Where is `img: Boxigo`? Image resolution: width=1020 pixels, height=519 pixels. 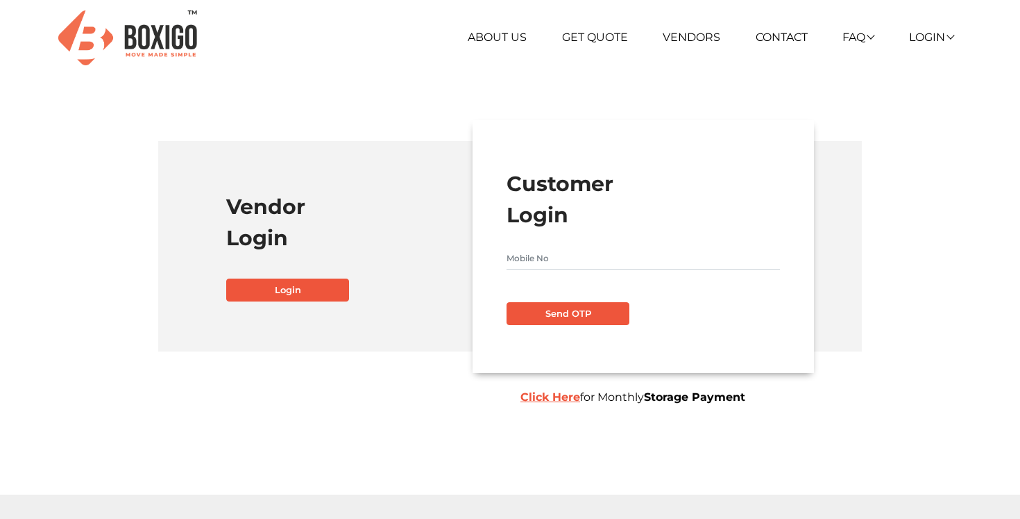 img: Boxigo is located at coordinates (128, 37).